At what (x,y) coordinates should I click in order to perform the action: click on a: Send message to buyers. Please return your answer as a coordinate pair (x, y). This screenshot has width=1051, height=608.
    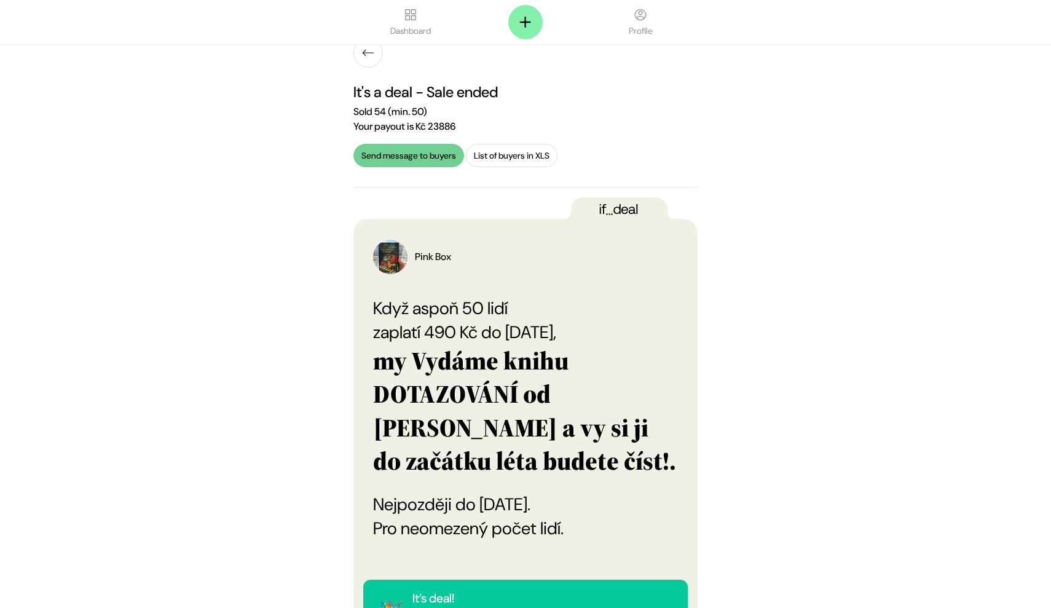
    Looking at the image, I should click on (409, 156).